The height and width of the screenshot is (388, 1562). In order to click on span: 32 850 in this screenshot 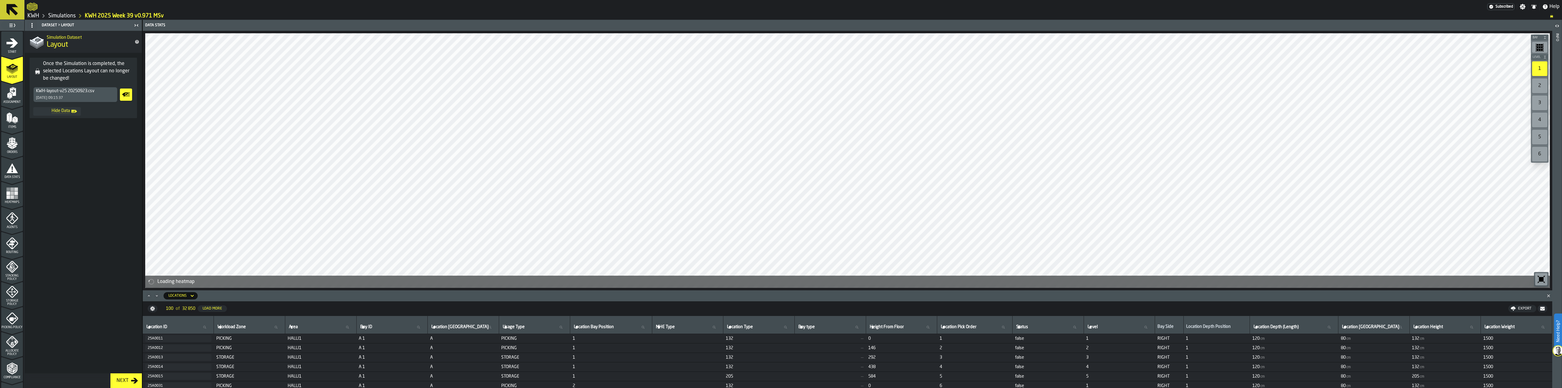, I will do `click(189, 309)`.